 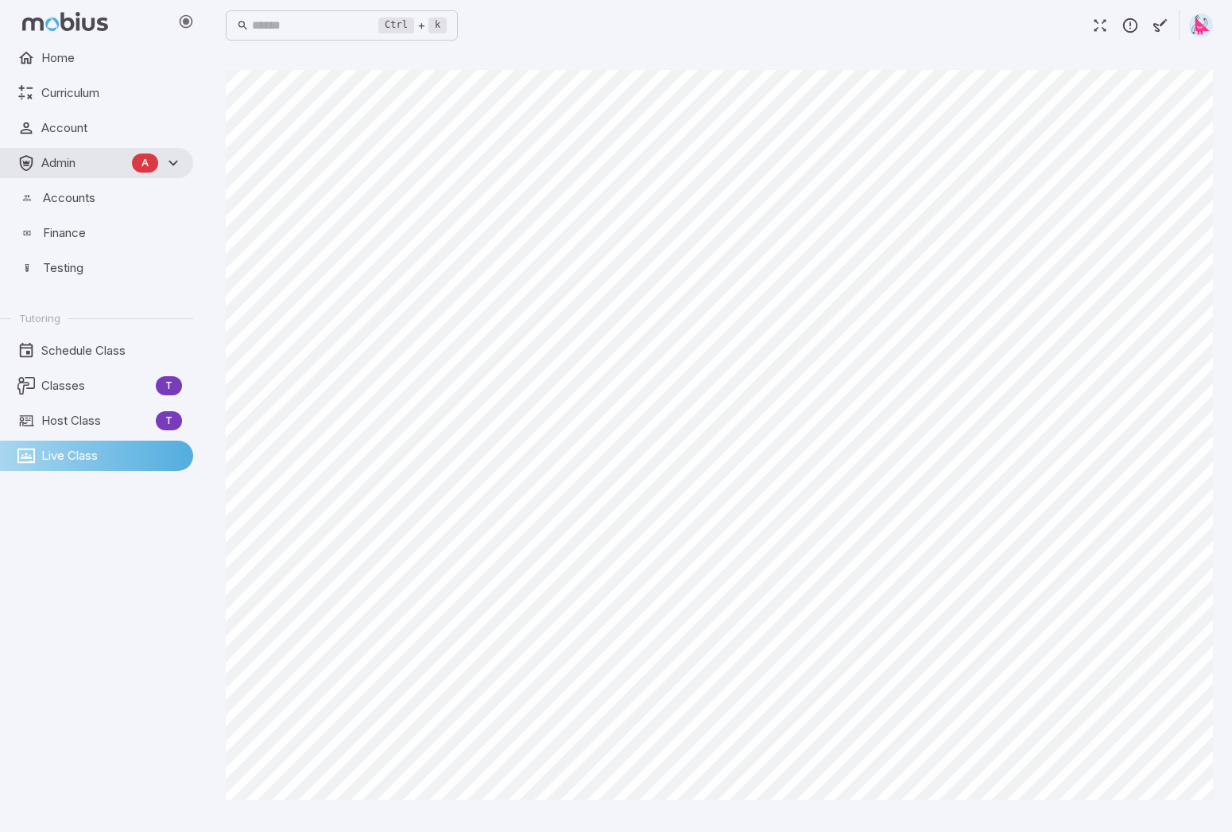 I want to click on span: Accounts, so click(x=112, y=198).